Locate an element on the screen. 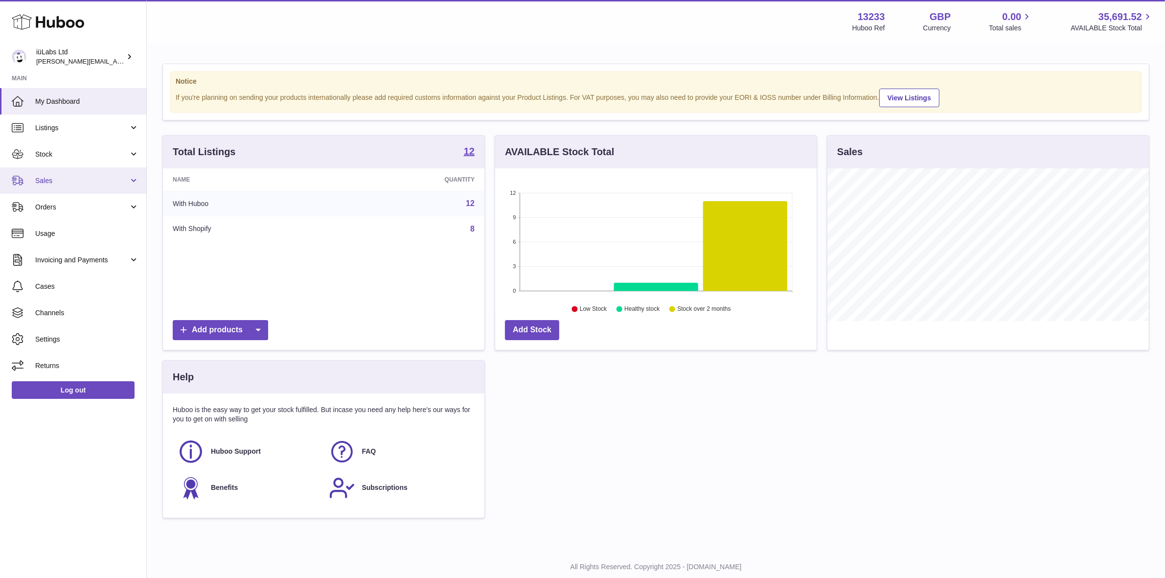 This screenshot has height=578, width=1165. span: Usage is located at coordinates (87, 233).